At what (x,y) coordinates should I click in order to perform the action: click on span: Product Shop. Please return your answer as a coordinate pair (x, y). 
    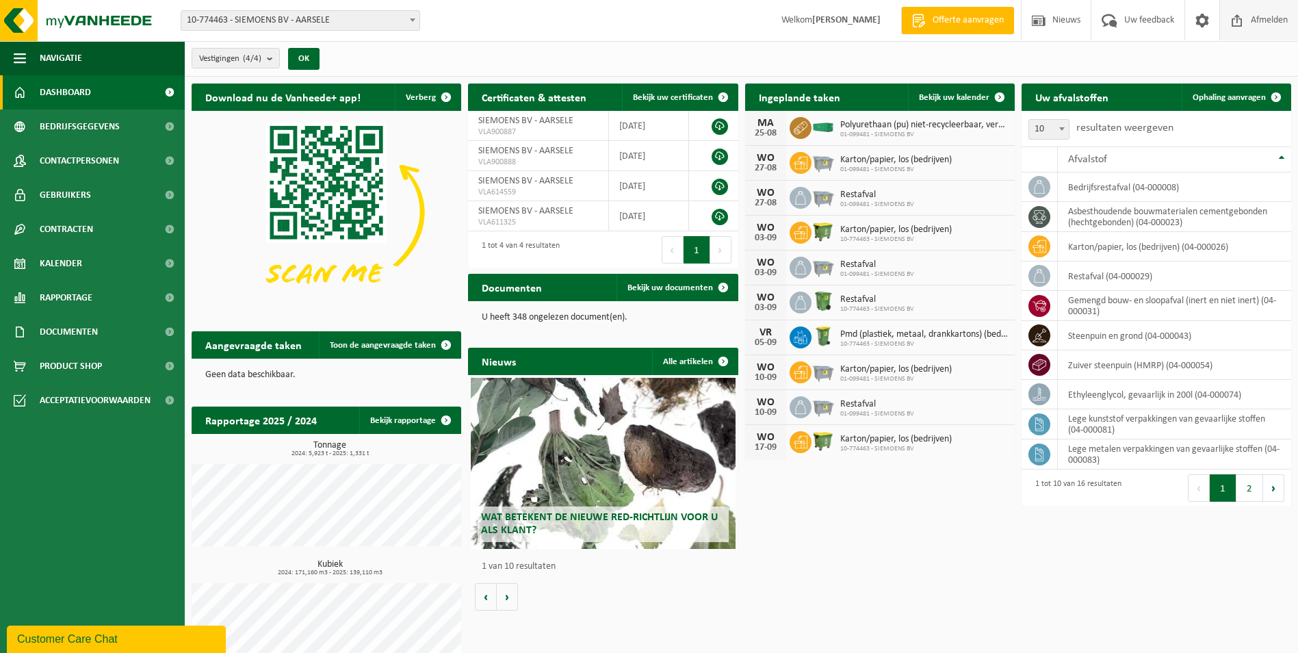
    Looking at the image, I should click on (70, 366).